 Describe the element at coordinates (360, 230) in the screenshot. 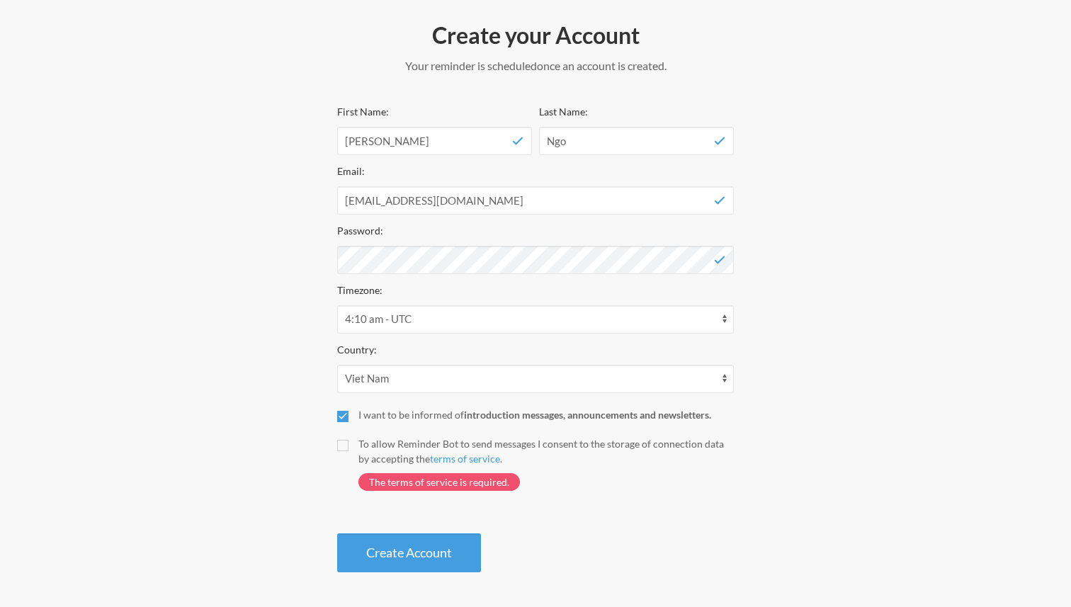

I see `label: Password:` at that location.